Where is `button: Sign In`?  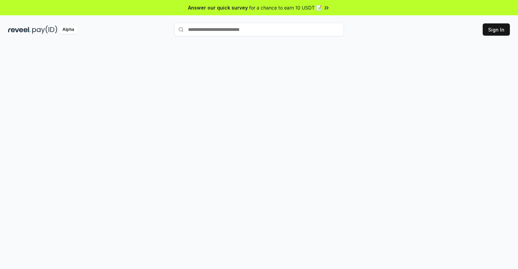
button: Sign In is located at coordinates (496, 30).